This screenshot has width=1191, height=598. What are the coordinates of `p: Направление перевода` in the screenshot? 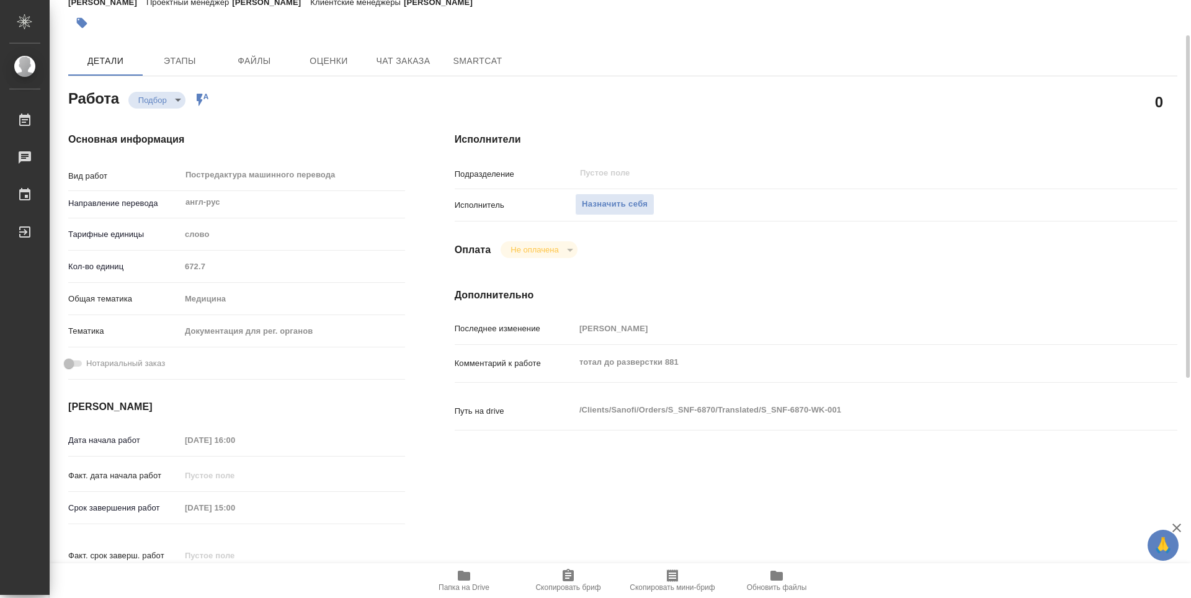 It's located at (124, 203).